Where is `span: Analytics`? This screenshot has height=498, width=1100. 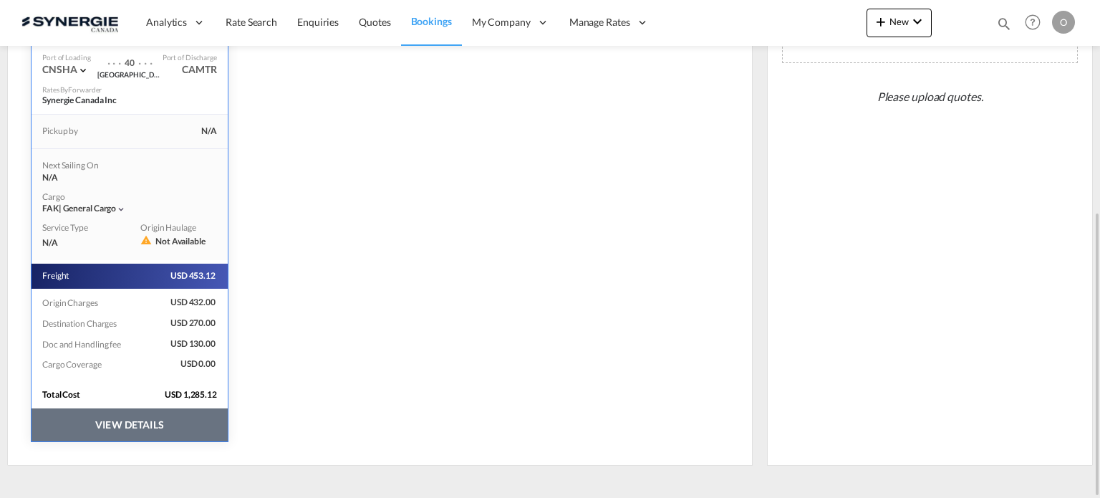 span: Analytics is located at coordinates (166, 22).